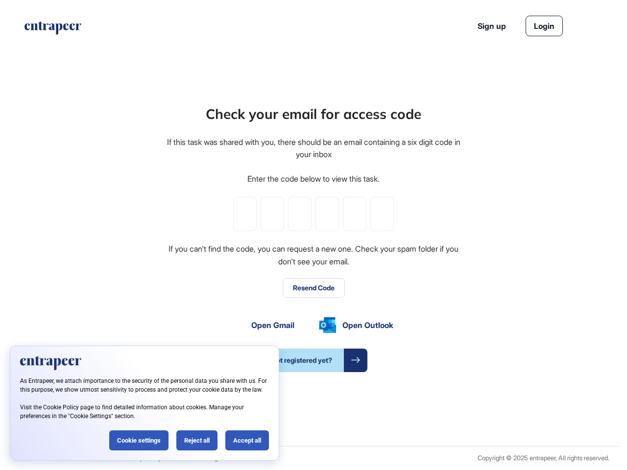 Image resolution: width=627 pixels, height=470 pixels. I want to click on a: Open Gmail, so click(264, 325).